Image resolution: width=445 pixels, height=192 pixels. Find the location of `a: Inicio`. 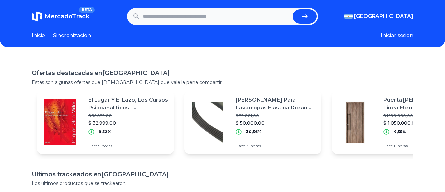

a: Inicio is located at coordinates (38, 36).